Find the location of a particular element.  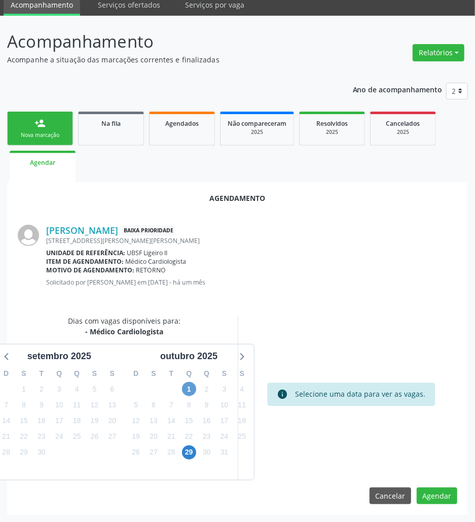

span: quinta-feira, 30 de outubro de 2025 is located at coordinates (207, 453).